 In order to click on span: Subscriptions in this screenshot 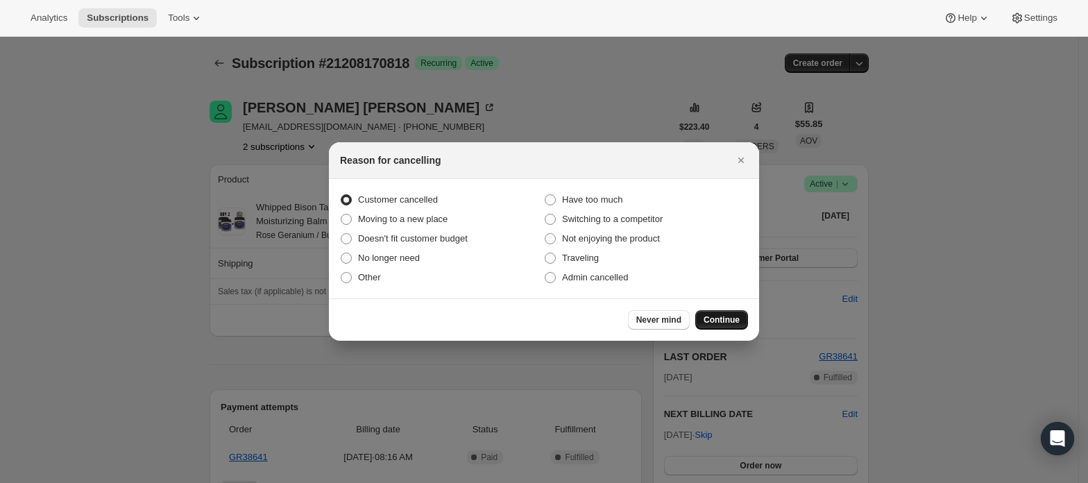, I will do `click(117, 18)`.